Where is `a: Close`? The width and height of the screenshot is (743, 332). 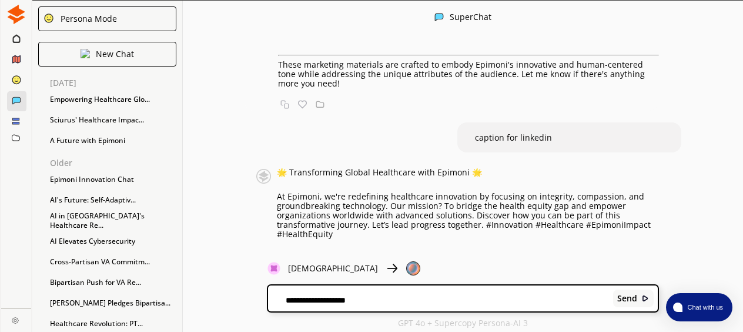
a: Close is located at coordinates (16, 318).